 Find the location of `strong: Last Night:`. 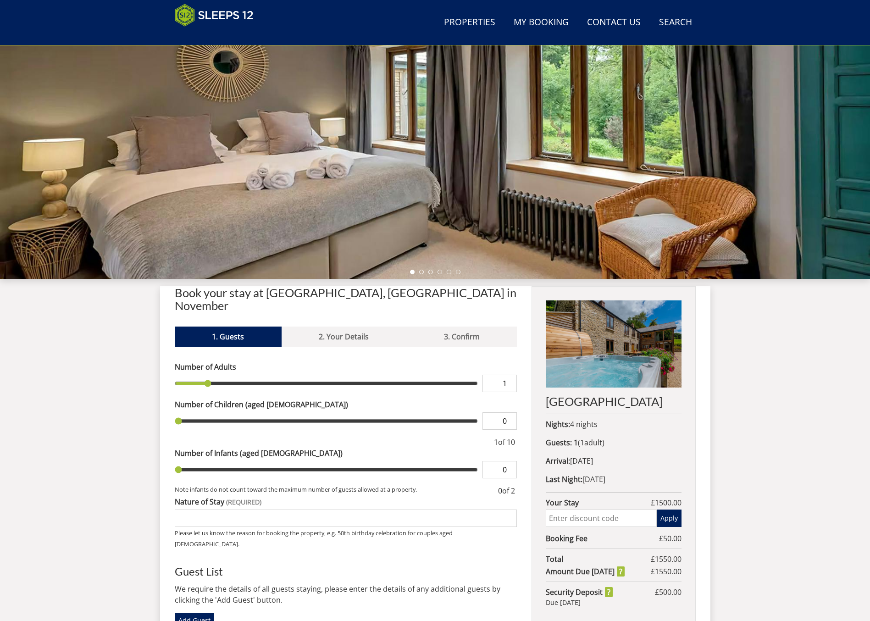

strong: Last Night: is located at coordinates (564, 479).